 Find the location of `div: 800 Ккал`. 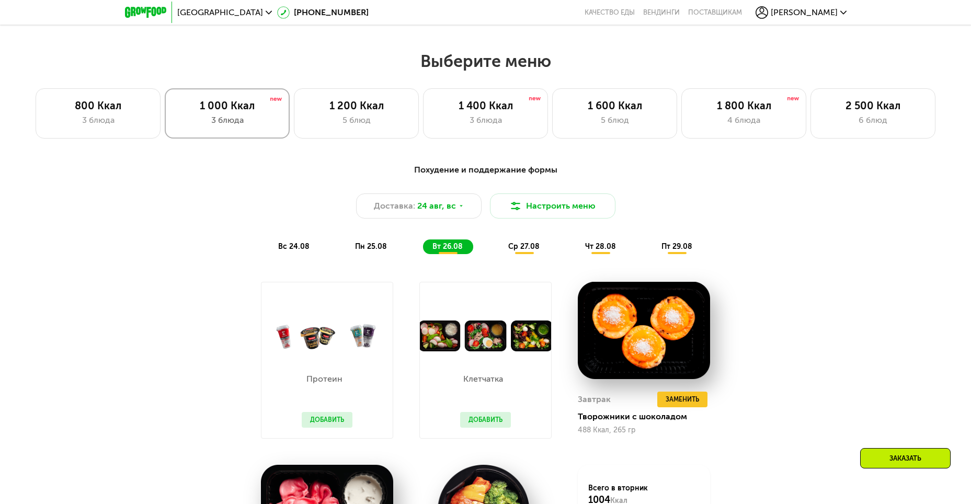

div: 800 Ккал is located at coordinates (98, 106).